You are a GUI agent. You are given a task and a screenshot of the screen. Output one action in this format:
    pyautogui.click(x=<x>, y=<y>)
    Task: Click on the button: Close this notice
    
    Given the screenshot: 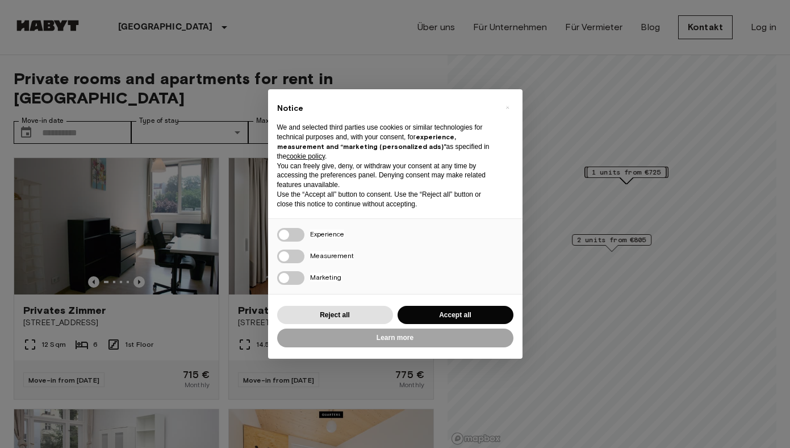 What is the action you would take?
    pyautogui.click(x=508, y=107)
    